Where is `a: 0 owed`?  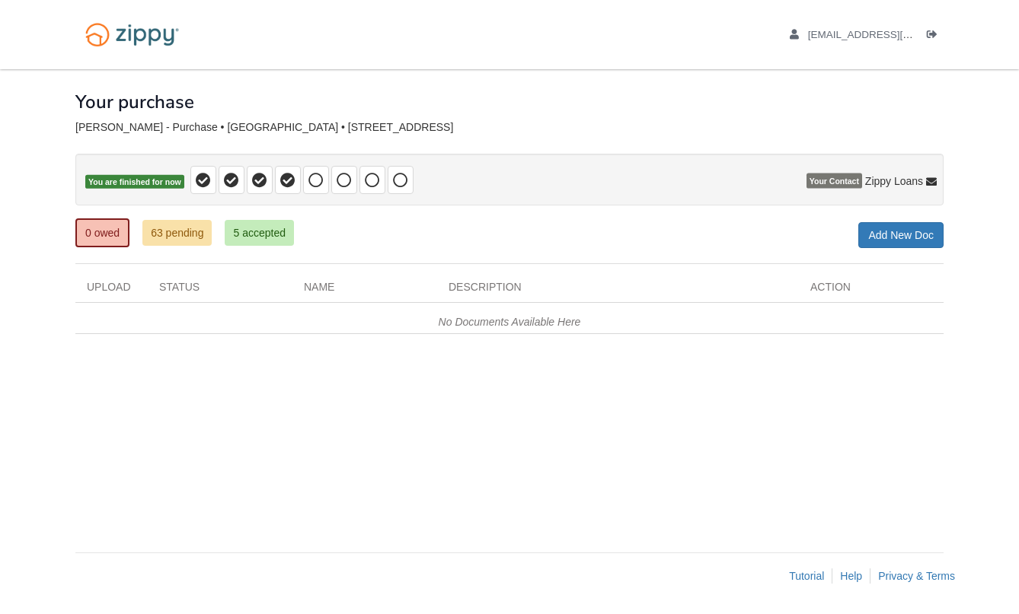 a: 0 owed is located at coordinates (102, 233).